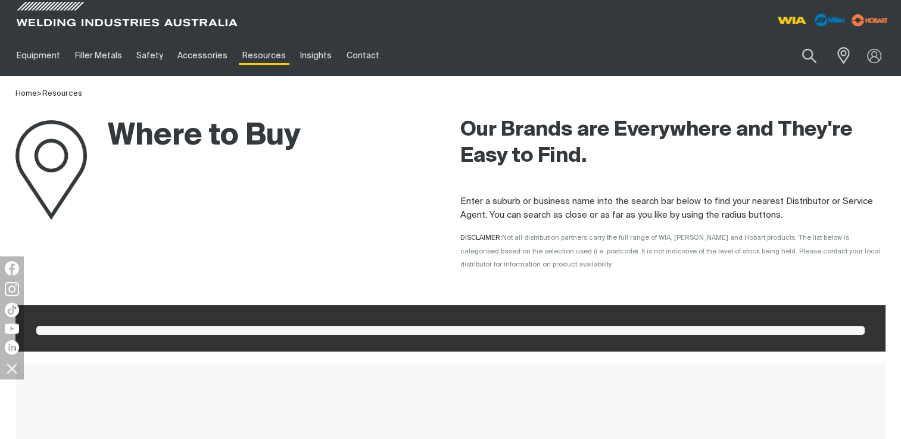 Image resolution: width=901 pixels, height=439 pixels. What do you see at coordinates (316, 55) in the screenshot?
I see `a: Insights` at bounding box center [316, 55].